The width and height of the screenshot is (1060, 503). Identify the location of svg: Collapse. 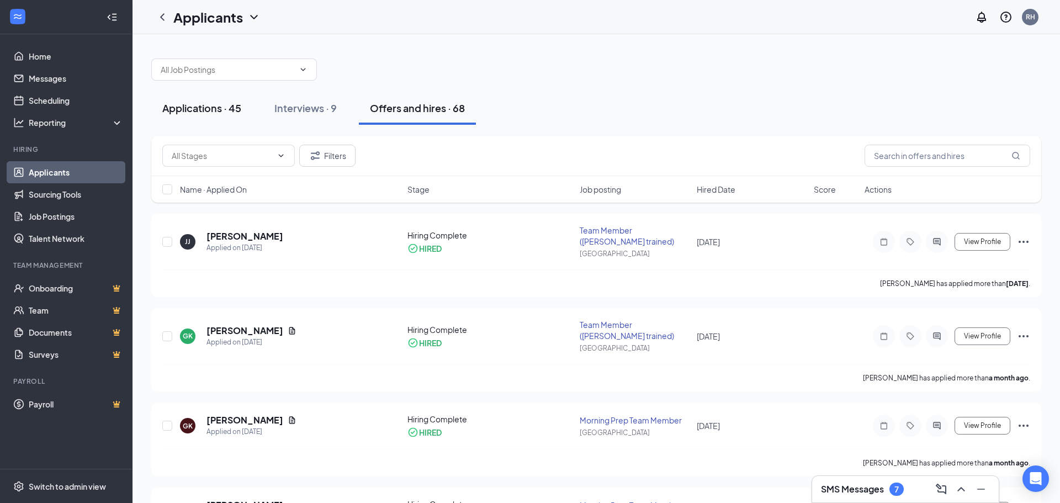
(112, 17).